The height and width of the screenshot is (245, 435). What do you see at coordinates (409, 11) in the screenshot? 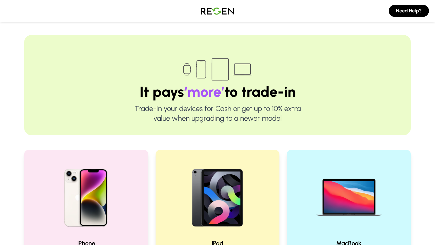
I see `button: Need Help?` at bounding box center [409, 11].